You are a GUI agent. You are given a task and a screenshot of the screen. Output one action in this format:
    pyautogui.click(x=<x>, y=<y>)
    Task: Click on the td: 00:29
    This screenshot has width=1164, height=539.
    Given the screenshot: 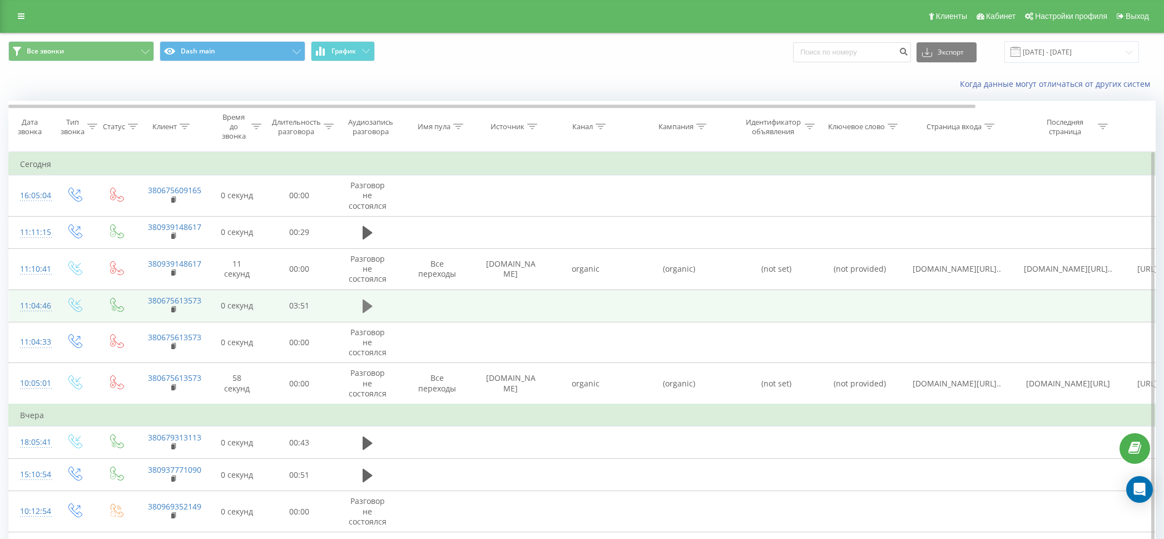 What is the action you would take?
    pyautogui.click(x=299, y=232)
    